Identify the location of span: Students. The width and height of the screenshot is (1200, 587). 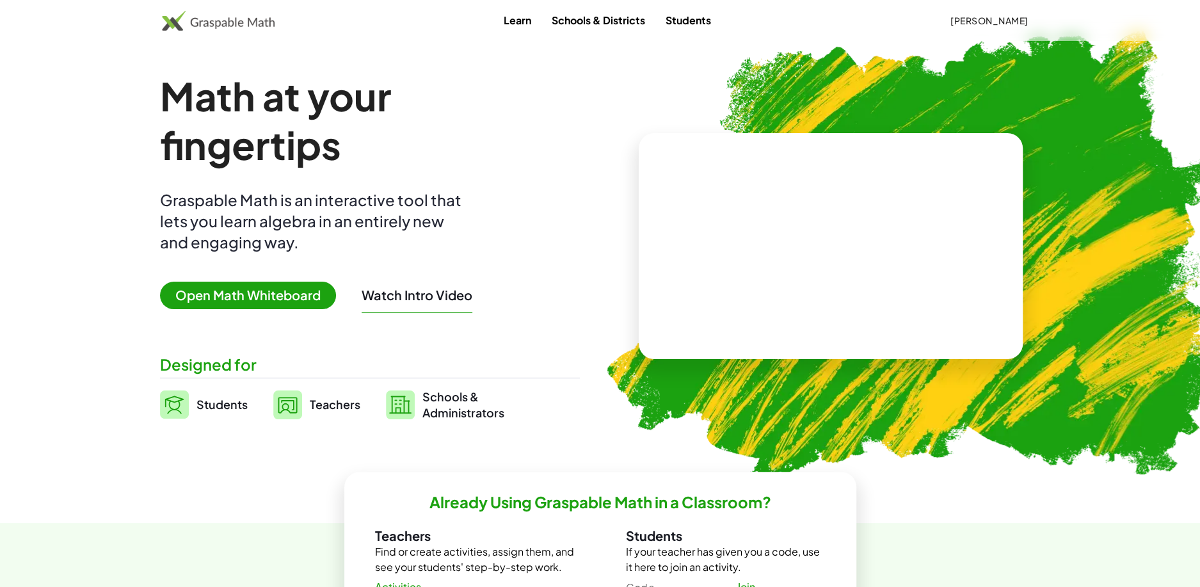
(222, 404).